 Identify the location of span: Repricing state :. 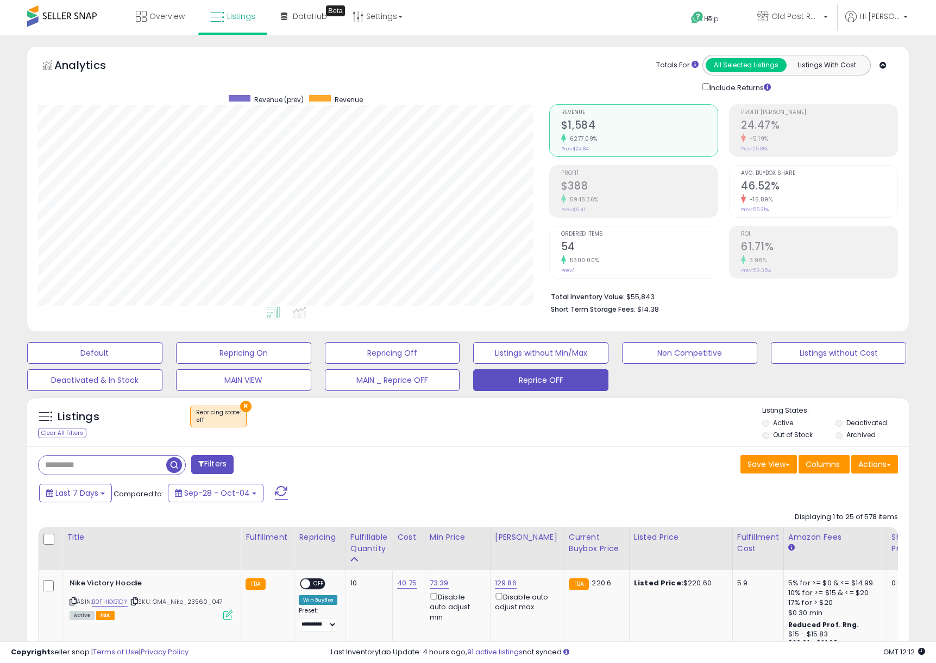
(218, 416).